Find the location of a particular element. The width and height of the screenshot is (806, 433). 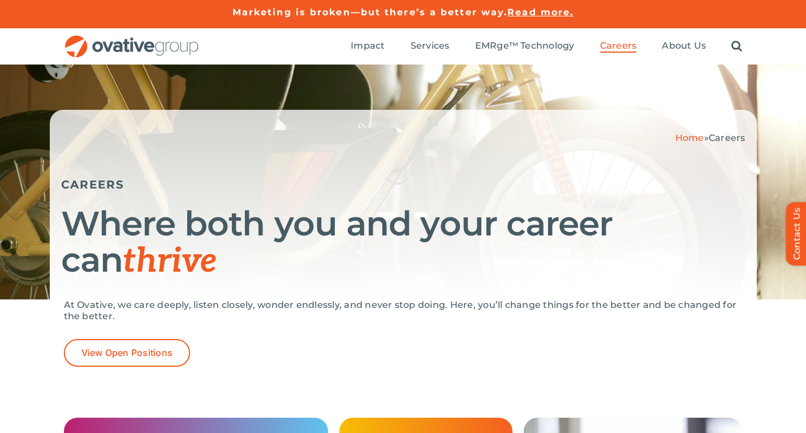

a: Impact is located at coordinates (368, 46).